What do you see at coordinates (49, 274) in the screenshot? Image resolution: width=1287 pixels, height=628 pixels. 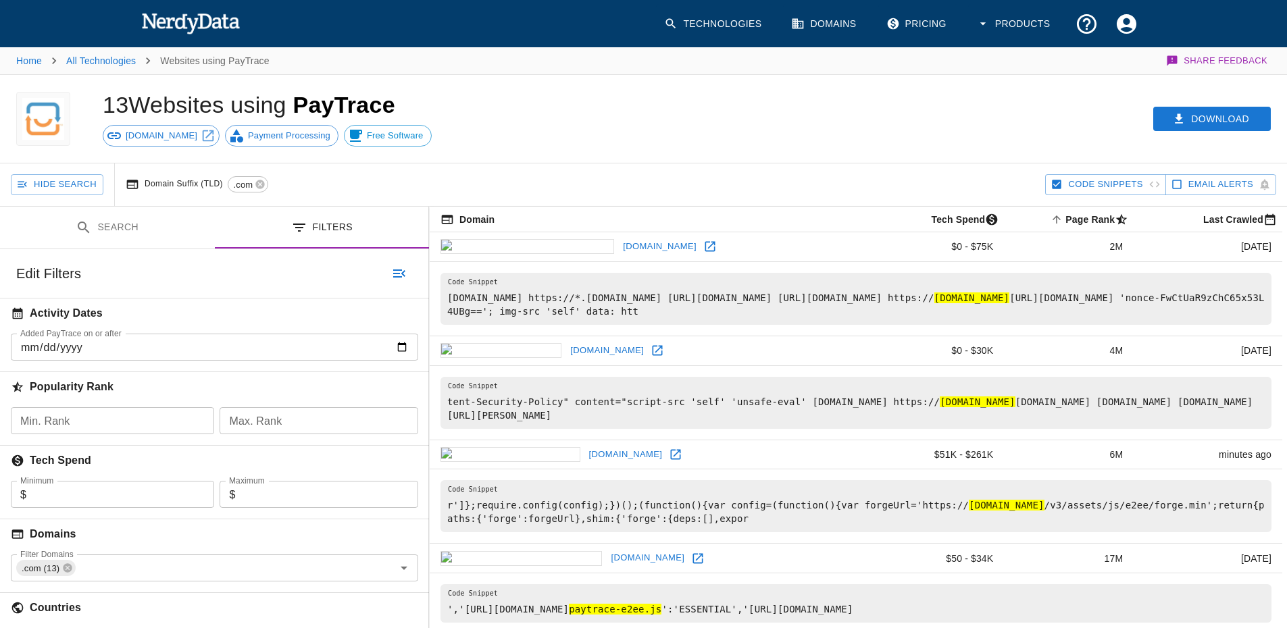 I see `h6: Edit Filters` at bounding box center [49, 274].